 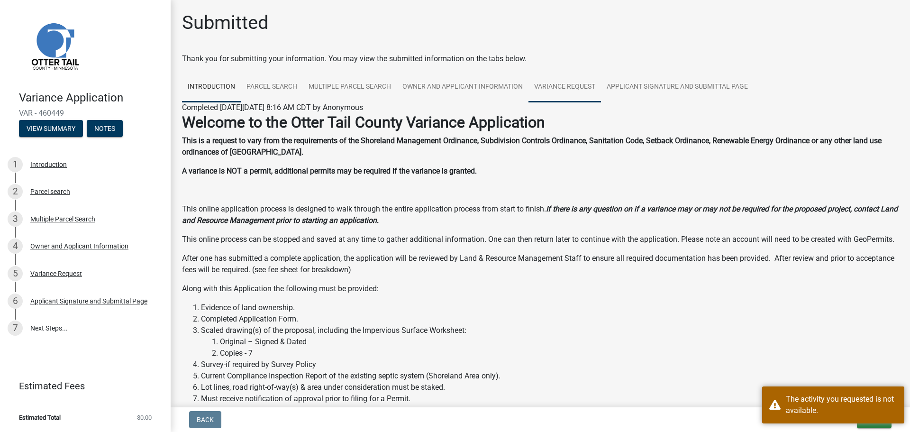 I want to click on div: Thank you for submitting your information. You may view the submitted information on the tabs below., so click(x=540, y=59).